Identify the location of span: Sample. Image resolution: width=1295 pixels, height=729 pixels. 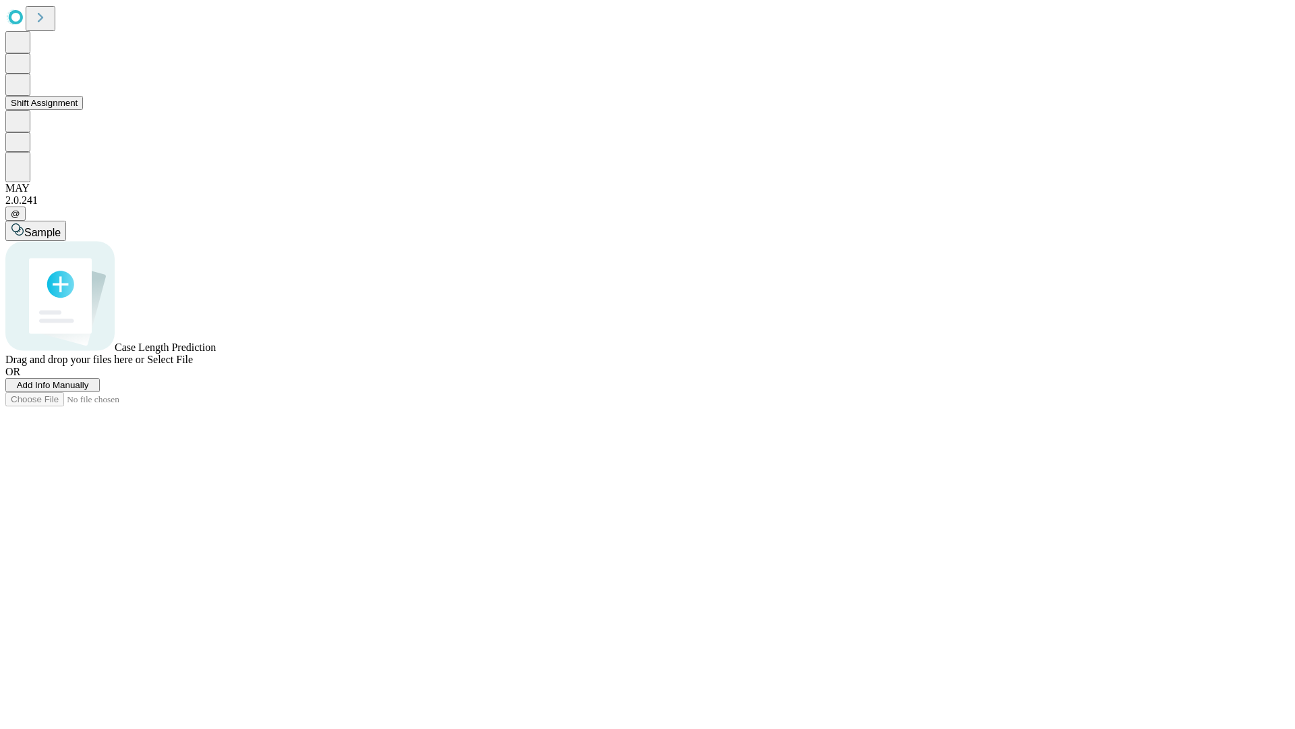
(42, 232).